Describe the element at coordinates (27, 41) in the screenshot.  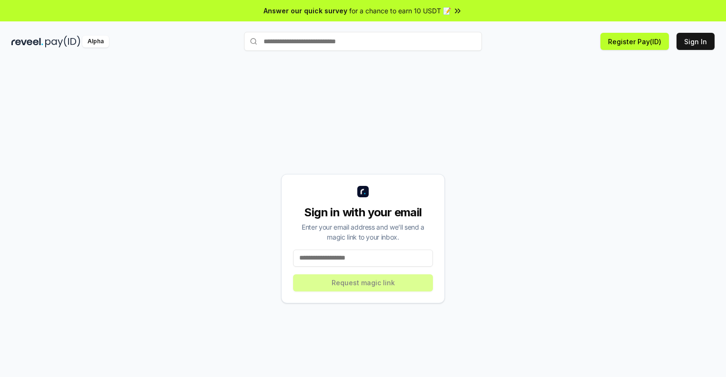
I see `img: reveel_dark` at that location.